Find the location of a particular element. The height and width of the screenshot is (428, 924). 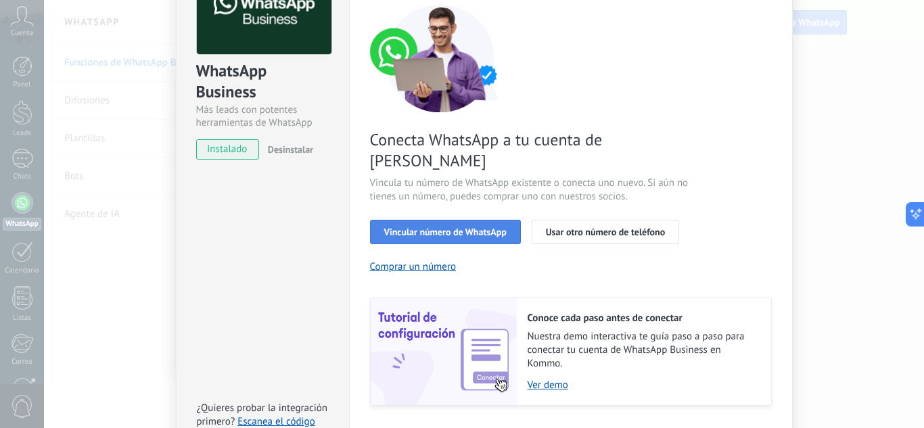

div: WhatsApp Business is located at coordinates (263, 82).